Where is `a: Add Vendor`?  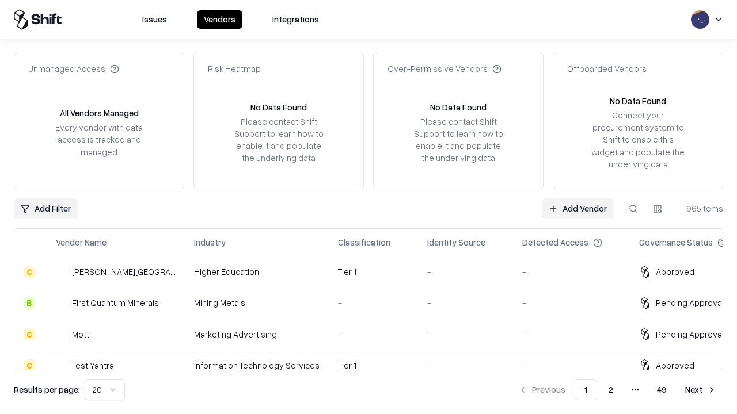
a: Add Vendor is located at coordinates (577, 209).